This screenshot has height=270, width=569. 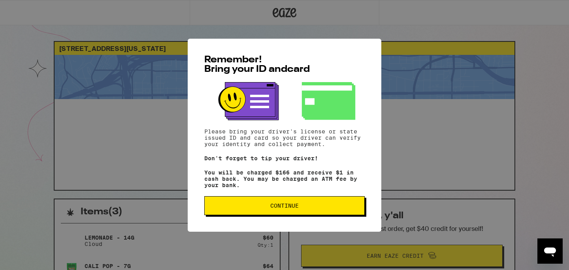 I want to click on button: Continue, so click(x=285, y=206).